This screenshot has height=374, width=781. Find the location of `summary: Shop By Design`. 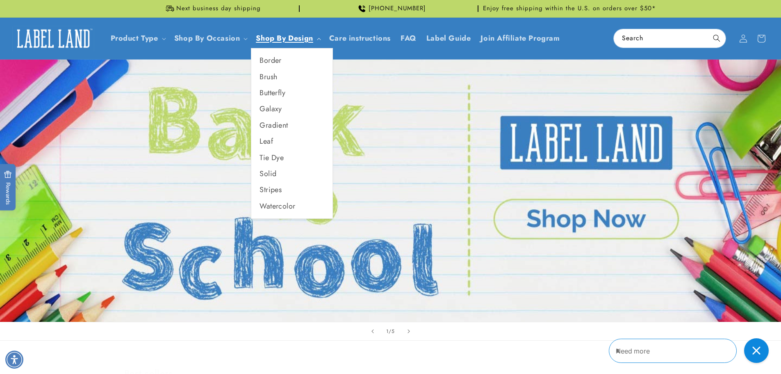

summary: Shop By Design is located at coordinates (287, 38).